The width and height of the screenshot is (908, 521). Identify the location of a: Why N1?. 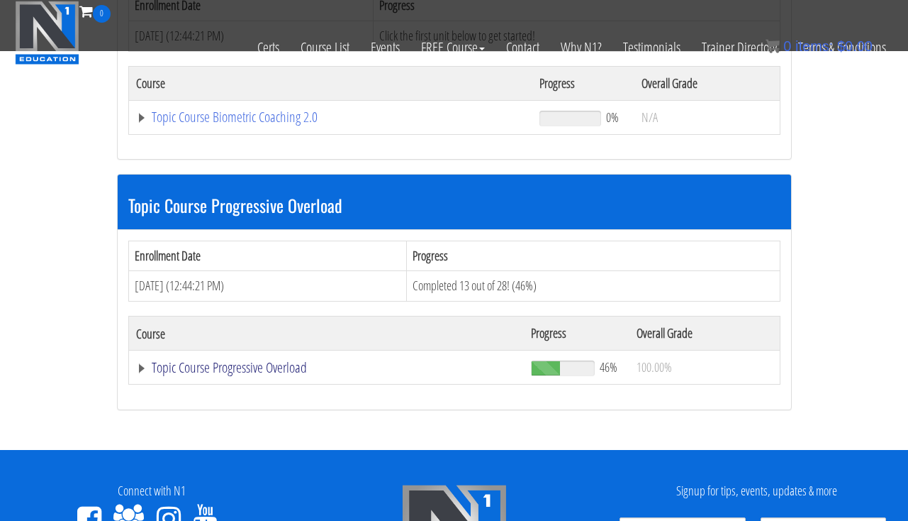
(582, 48).